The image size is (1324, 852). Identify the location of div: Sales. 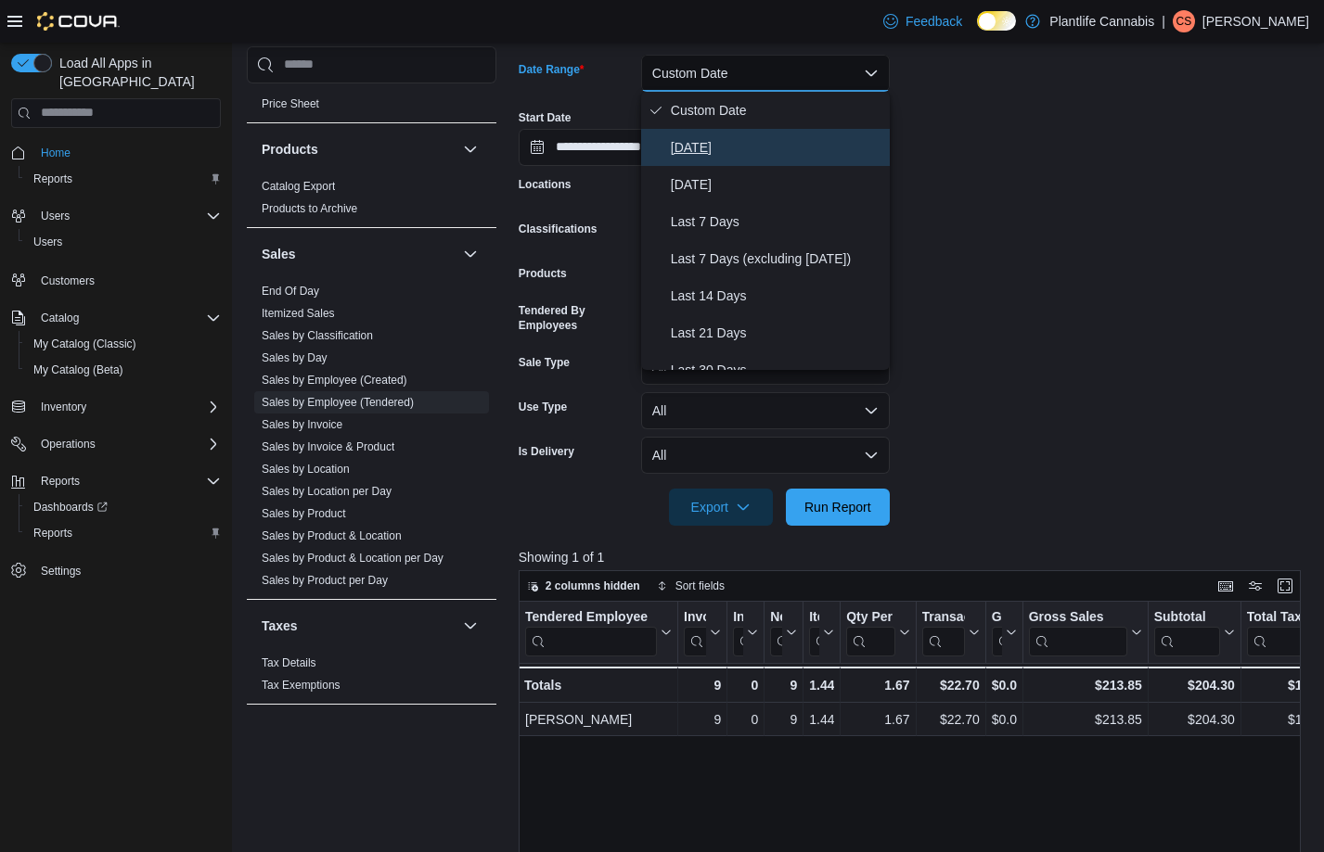
(371, 440).